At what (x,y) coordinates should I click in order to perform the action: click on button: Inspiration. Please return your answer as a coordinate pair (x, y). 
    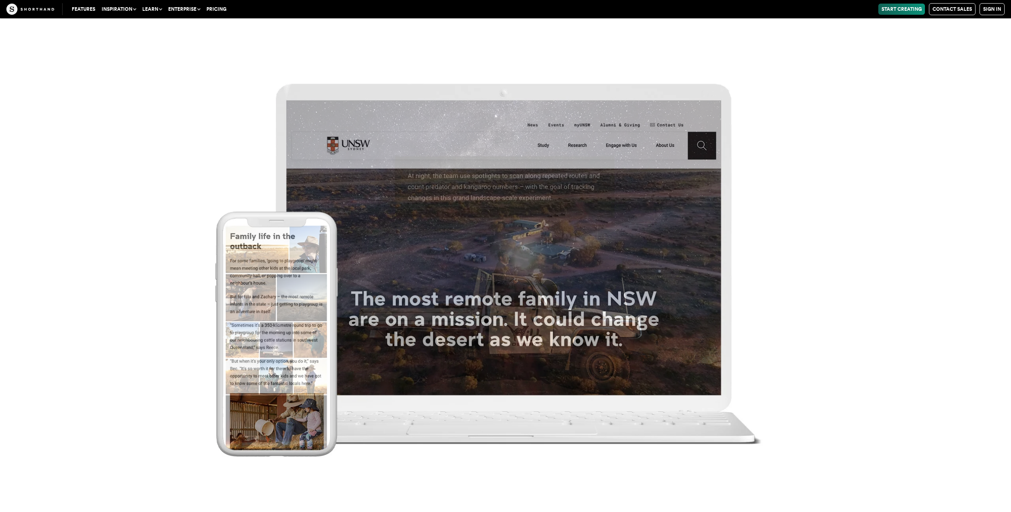
    Looking at the image, I should click on (119, 9).